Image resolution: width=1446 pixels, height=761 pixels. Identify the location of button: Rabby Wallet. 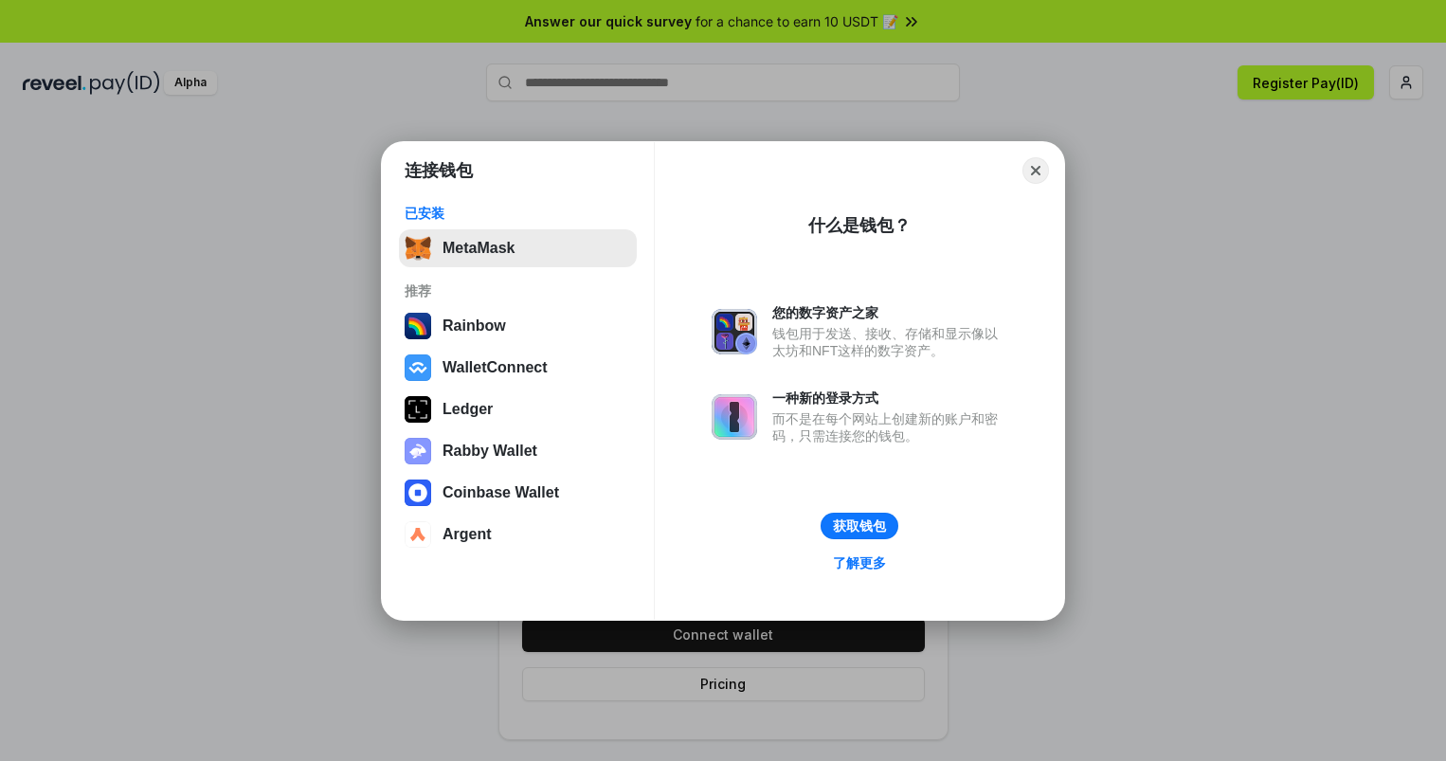
(517, 451).